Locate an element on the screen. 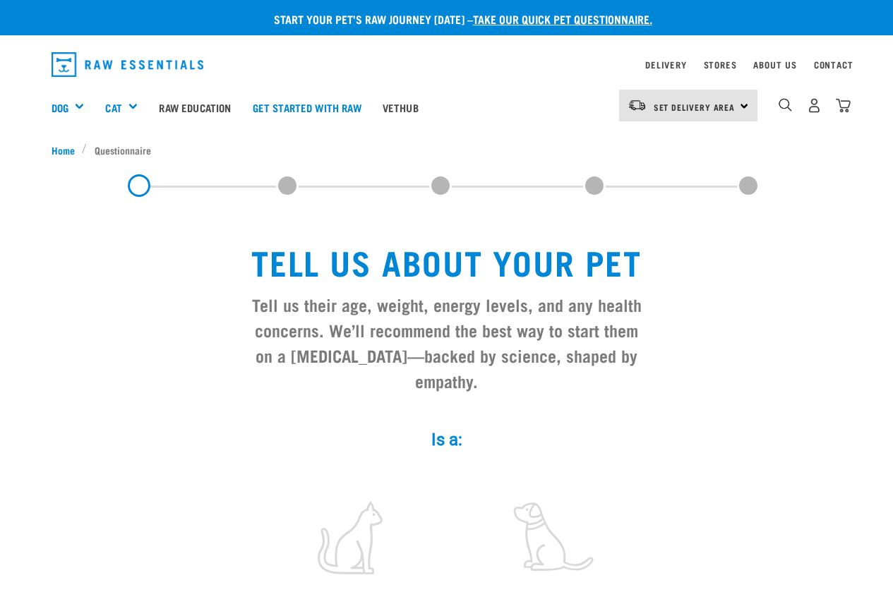  a: Dog is located at coordinates (60, 107).